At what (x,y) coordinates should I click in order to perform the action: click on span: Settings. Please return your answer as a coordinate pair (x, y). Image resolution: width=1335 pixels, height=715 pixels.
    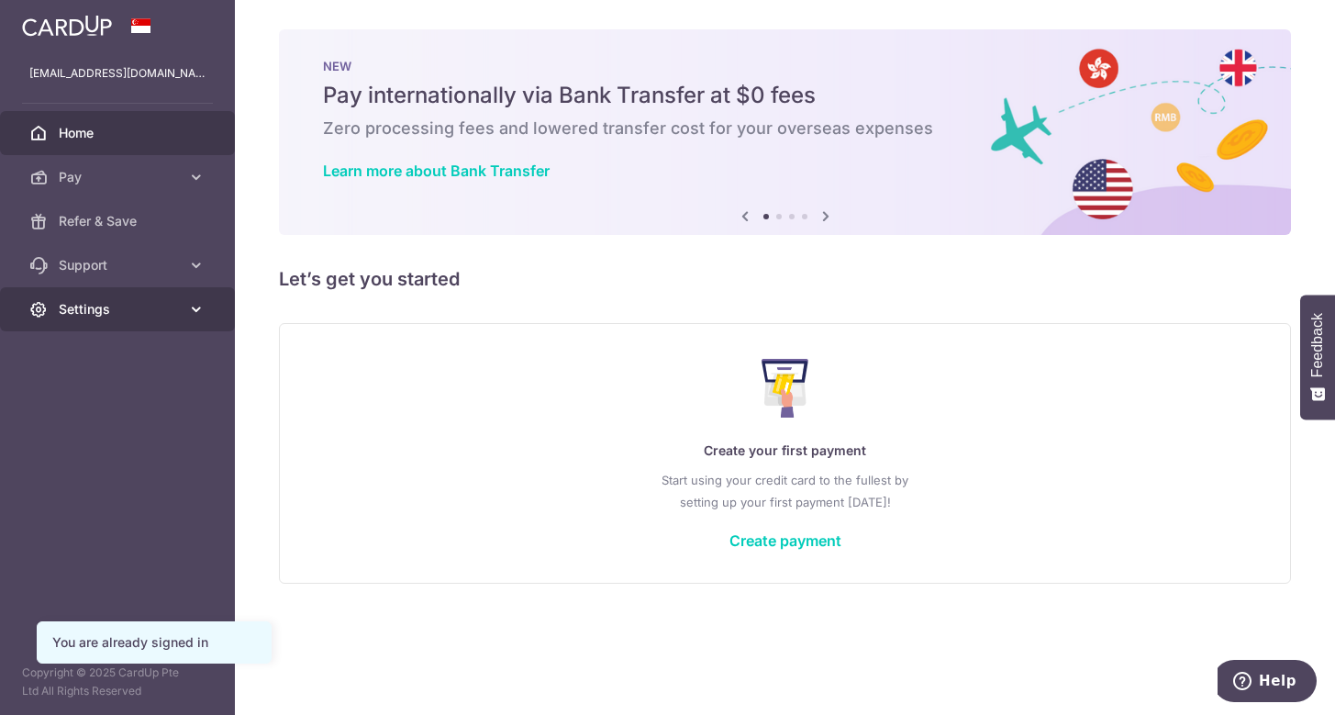
    Looking at the image, I should click on (119, 309).